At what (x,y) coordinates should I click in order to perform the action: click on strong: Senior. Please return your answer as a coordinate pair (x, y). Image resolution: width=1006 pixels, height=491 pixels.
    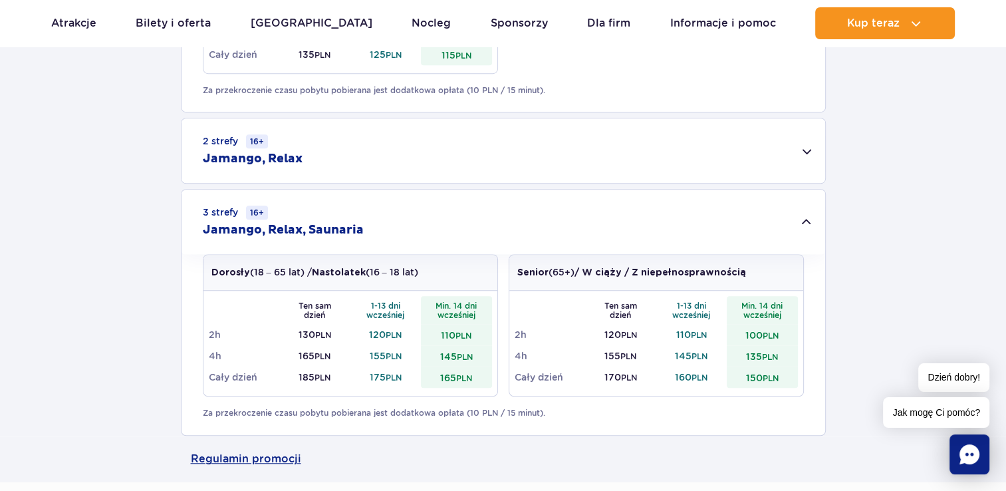
    Looking at the image, I should click on (533, 273).